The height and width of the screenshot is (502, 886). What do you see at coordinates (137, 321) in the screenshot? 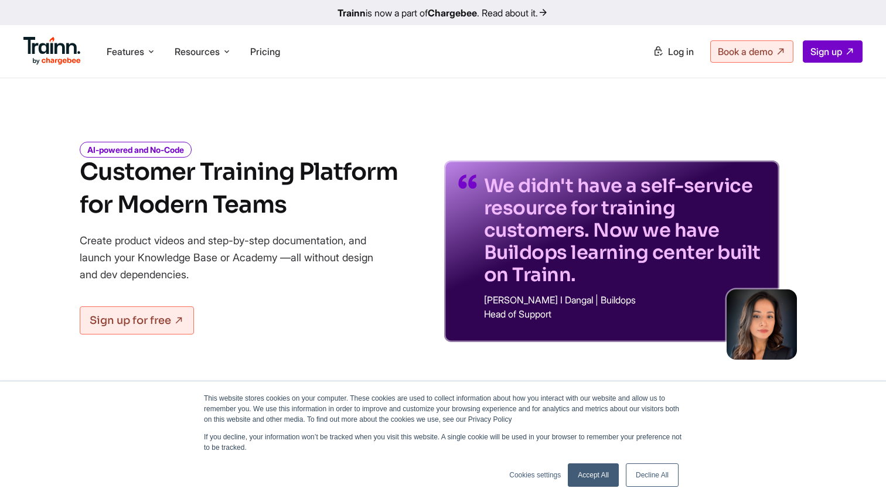
I see `a: Sign up for free` at bounding box center [137, 321].